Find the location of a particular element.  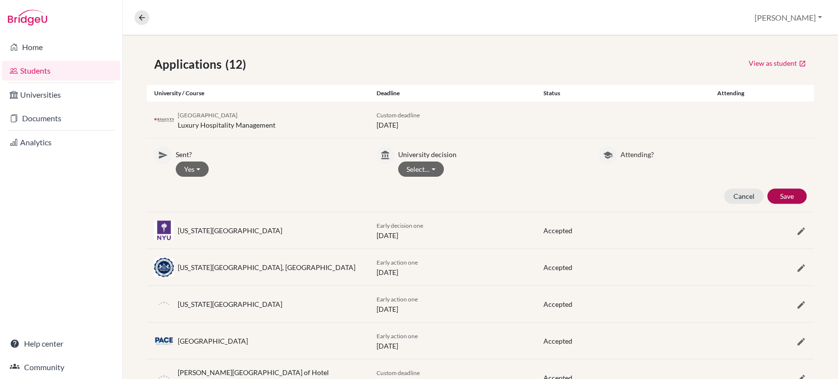

button: Cancel is located at coordinates (744, 196).